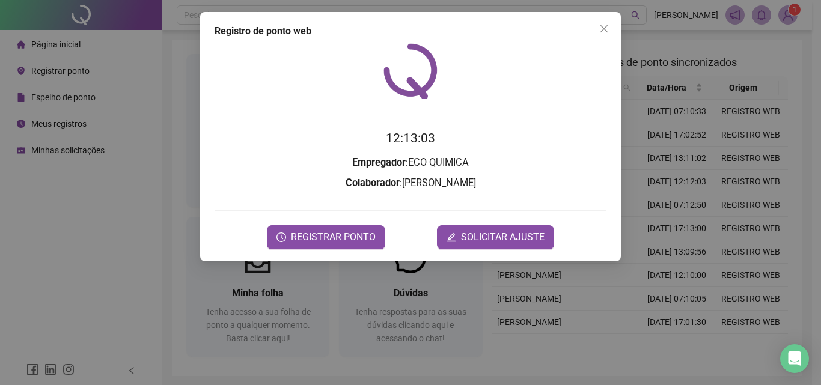  What do you see at coordinates (410, 163) in the screenshot?
I see `h3: : ECO QUIMICA` at bounding box center [410, 163].